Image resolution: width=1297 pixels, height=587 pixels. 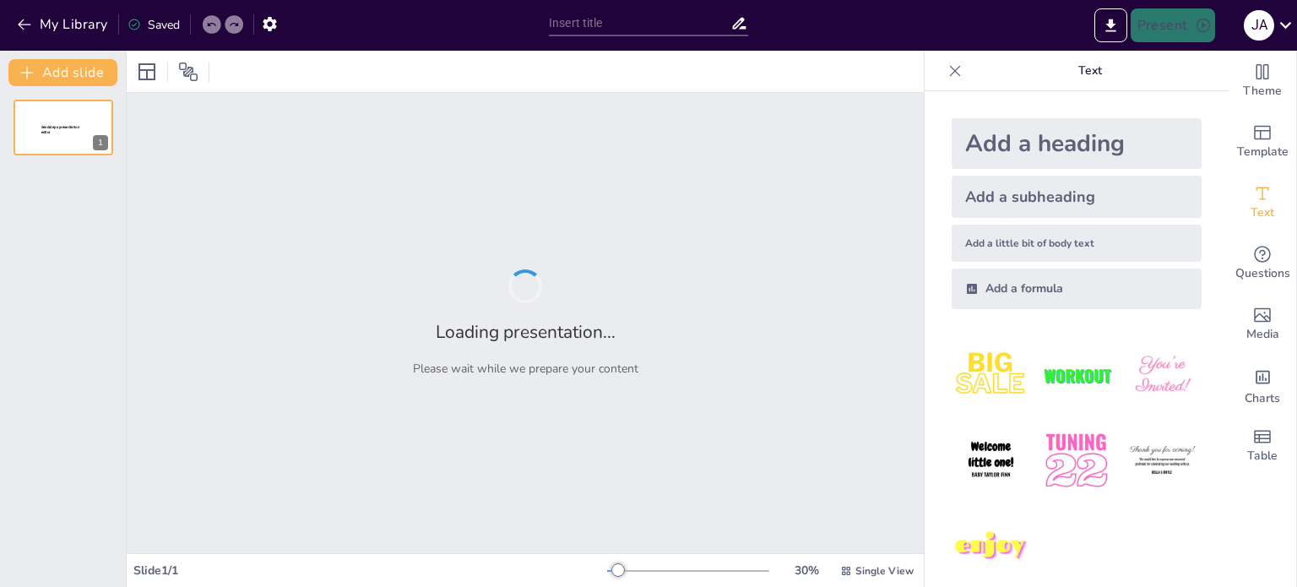 What do you see at coordinates (1262, 91) in the screenshot?
I see `span: Theme` at bounding box center [1262, 91].